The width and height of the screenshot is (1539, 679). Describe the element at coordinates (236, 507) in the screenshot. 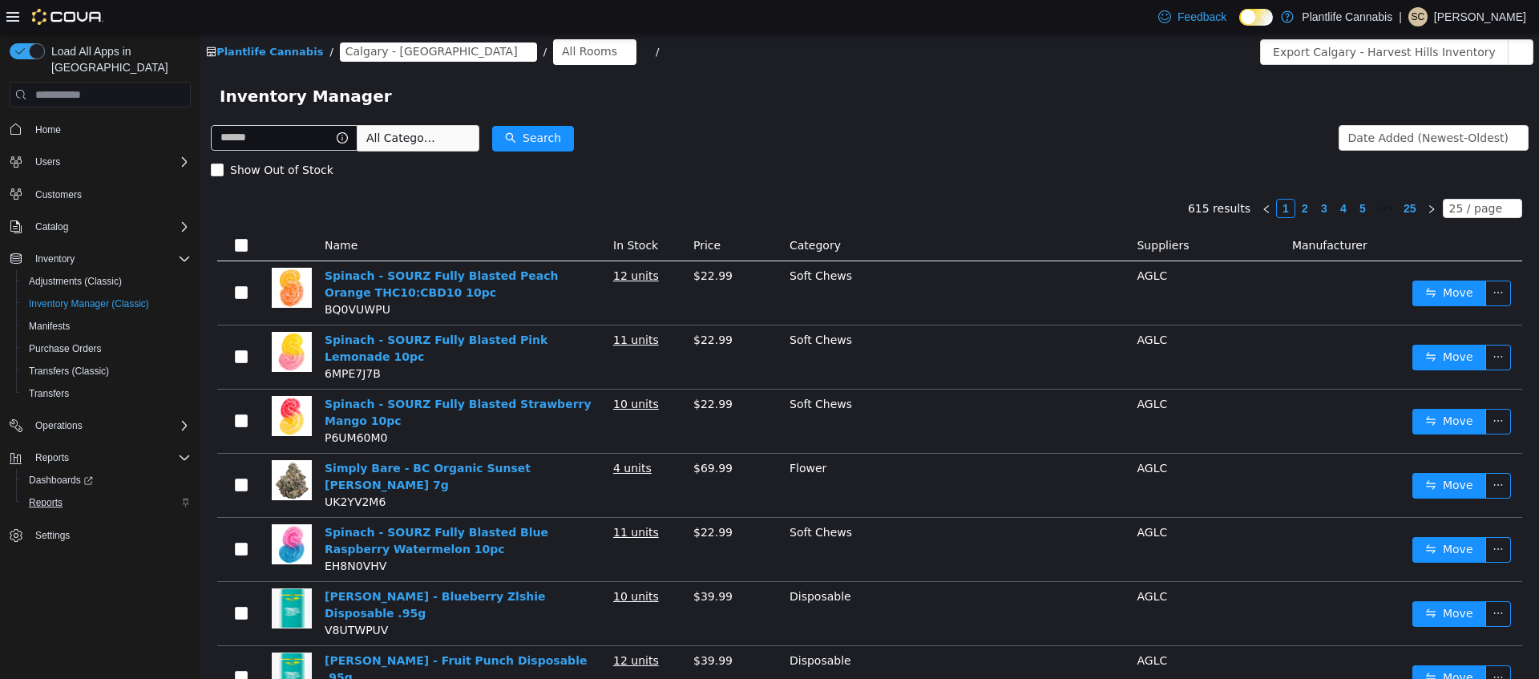

I see `a: Spinach - SOURZ Fully Blasted Blue Raspberry Watermelon 10pc` at that location.